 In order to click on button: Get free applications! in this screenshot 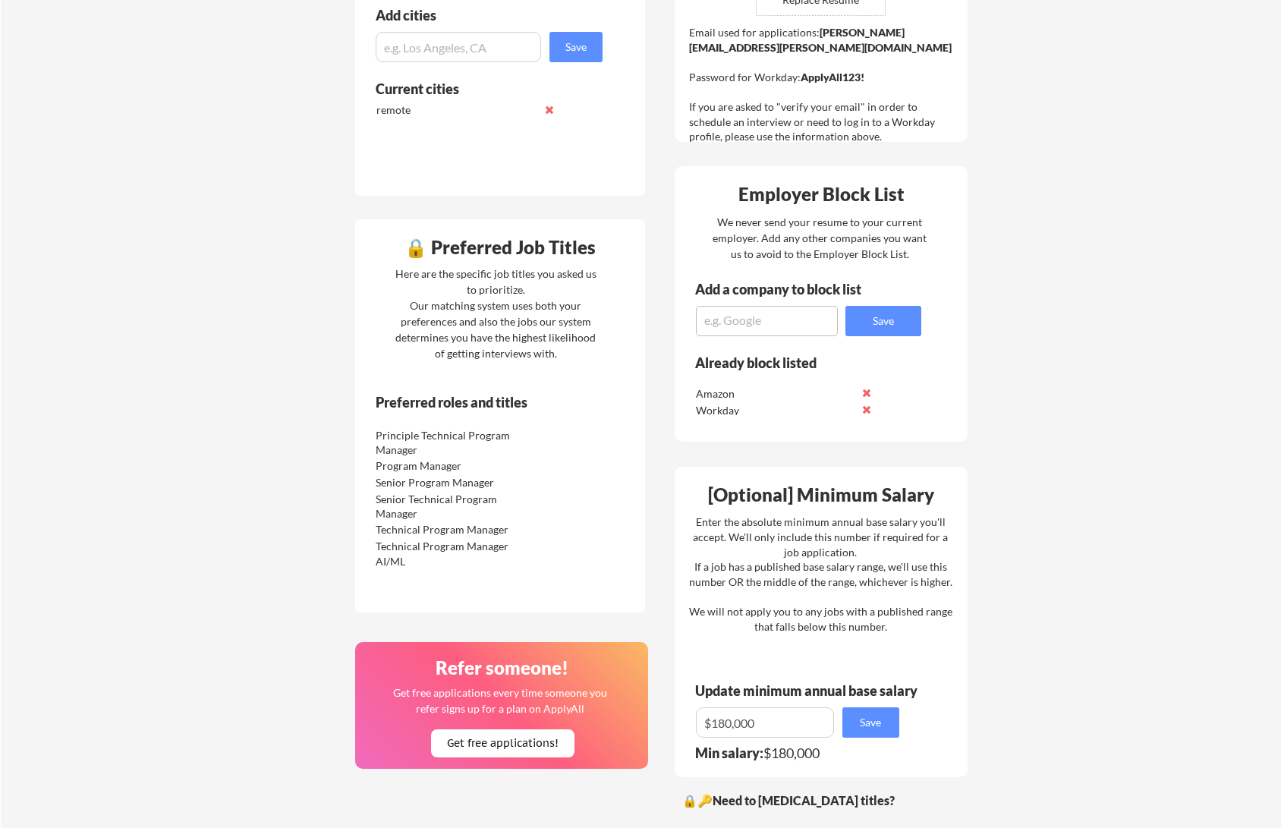, I will do `click(502, 743)`.